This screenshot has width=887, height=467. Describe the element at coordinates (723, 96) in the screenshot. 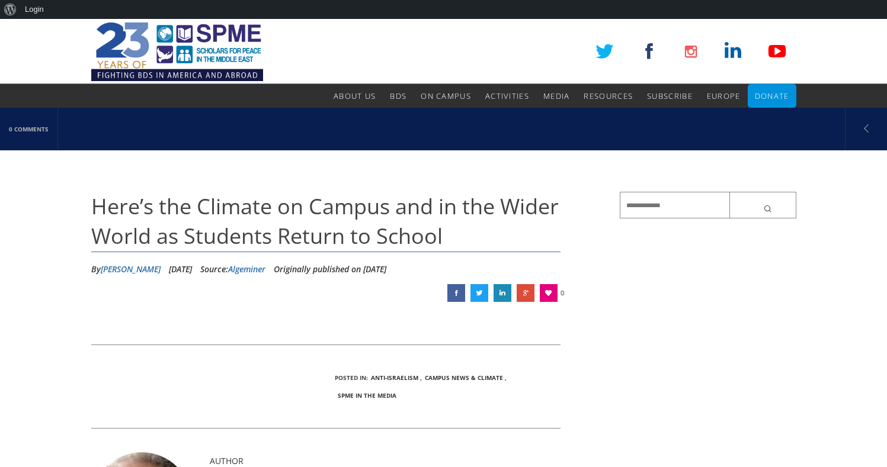

I see `a: Europe` at that location.